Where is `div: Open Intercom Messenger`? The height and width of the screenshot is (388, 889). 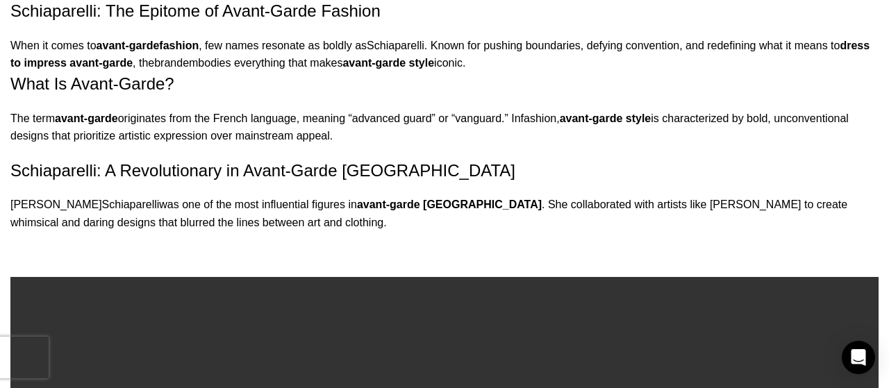
div: Open Intercom Messenger is located at coordinates (858, 358).